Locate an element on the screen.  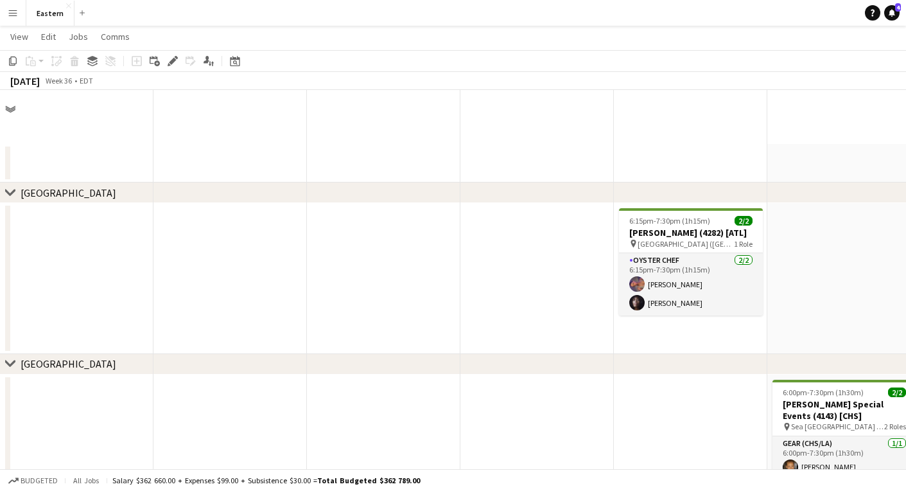
span: View is located at coordinates (19, 37).